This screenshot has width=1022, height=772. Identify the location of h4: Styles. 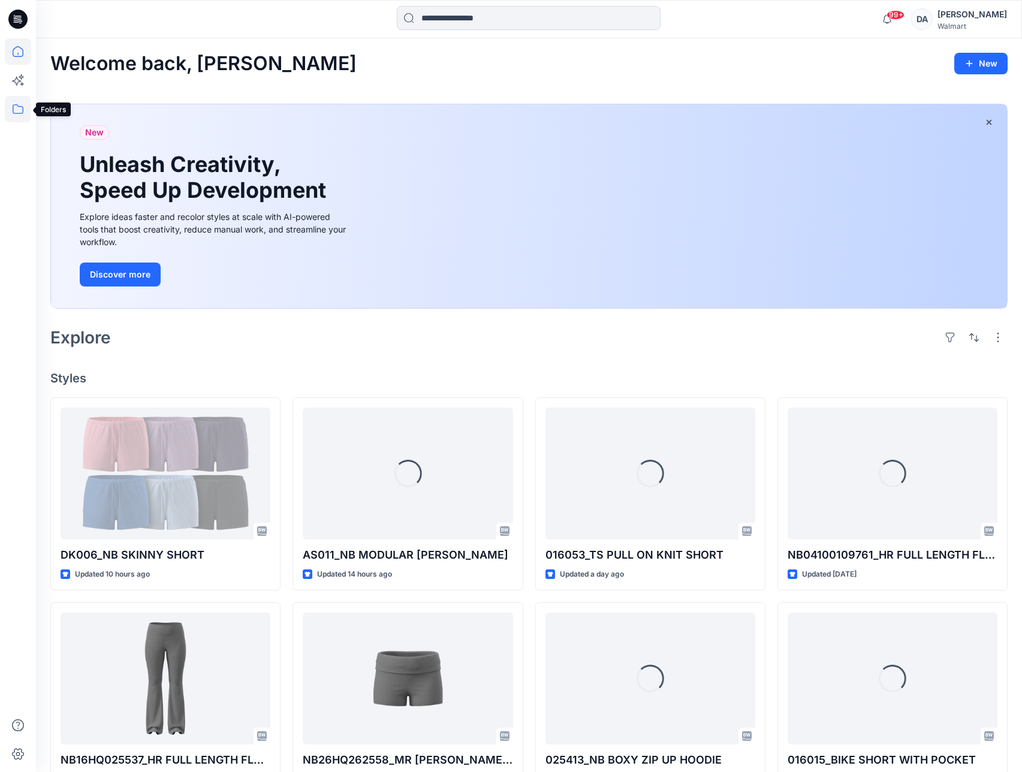
(528, 378).